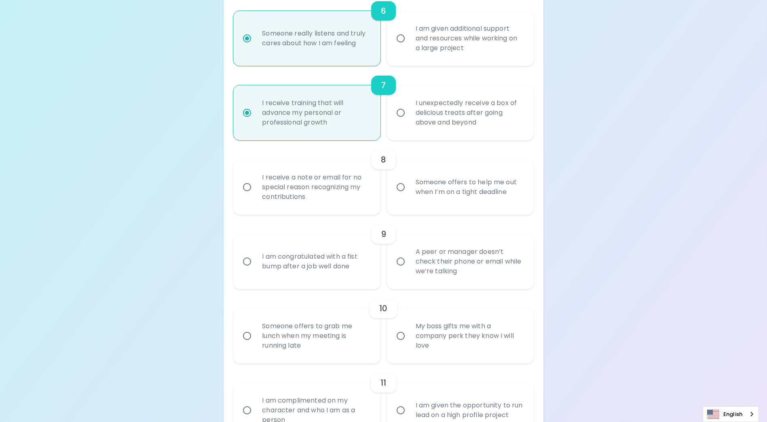  Describe the element at coordinates (315, 336) in the screenshot. I see `div: Someone offers to grab me lunch when my meeting is running late` at that location.